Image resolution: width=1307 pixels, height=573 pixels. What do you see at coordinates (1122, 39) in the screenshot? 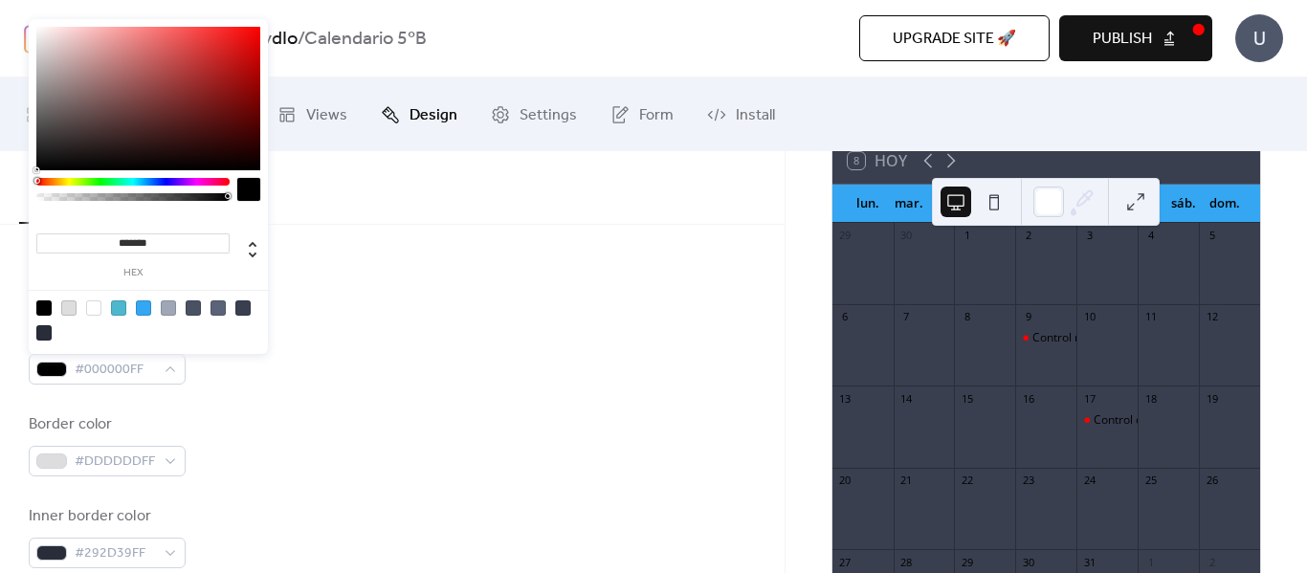
I see `span: Publish` at bounding box center [1122, 39].